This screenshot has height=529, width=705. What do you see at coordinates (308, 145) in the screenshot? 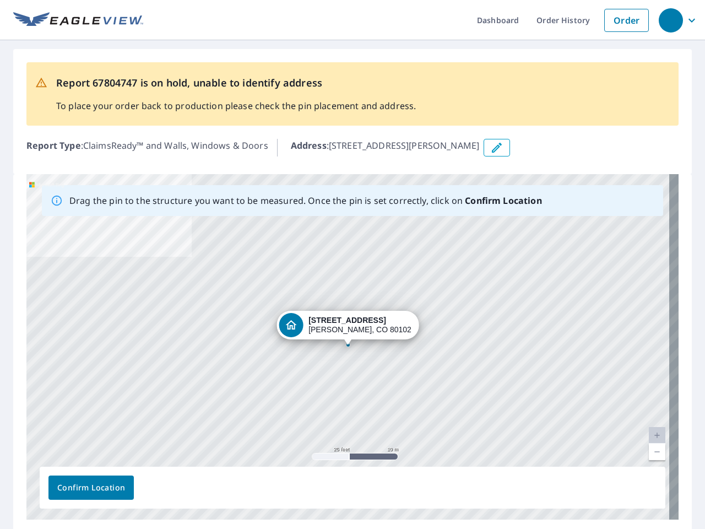
I see `b: Address` at bounding box center [308, 145].